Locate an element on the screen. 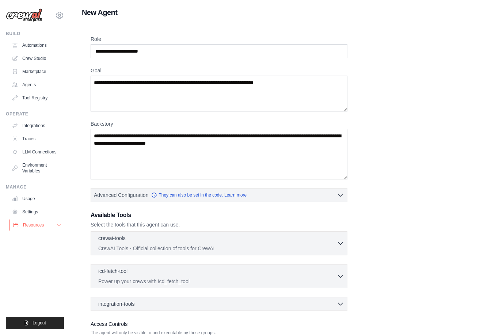 Image resolution: width=499 pixels, height=335 pixels. button: integration-tools is located at coordinates (219, 304).